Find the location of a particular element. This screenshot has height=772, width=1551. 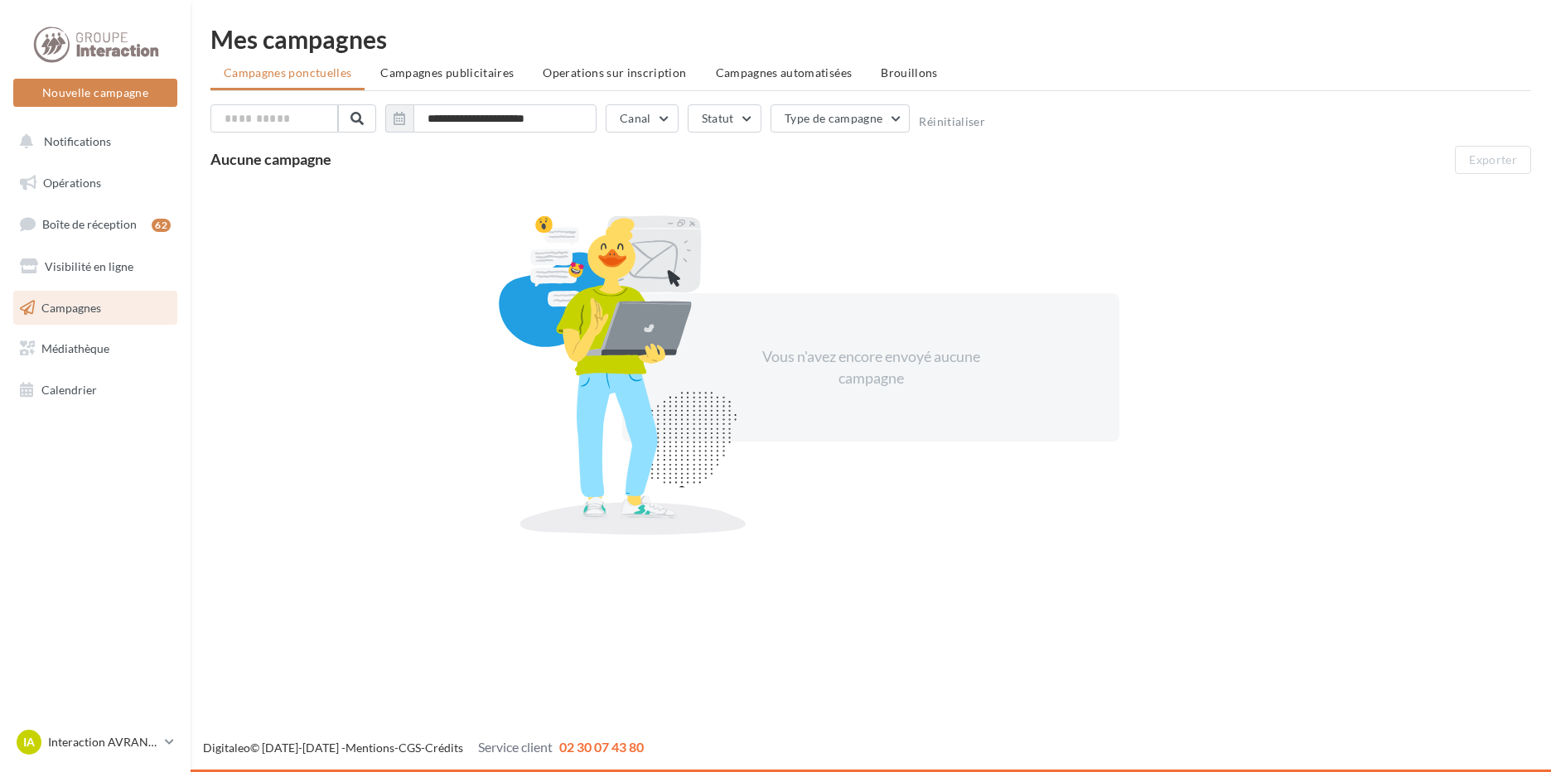

a: IA Interaction AVRANCHES is located at coordinates (95, 742).